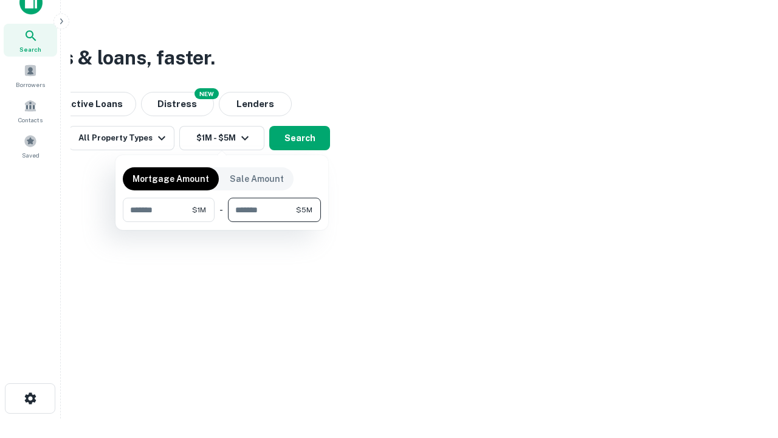 The width and height of the screenshot is (778, 438). I want to click on p: Mortgage Amount, so click(171, 179).